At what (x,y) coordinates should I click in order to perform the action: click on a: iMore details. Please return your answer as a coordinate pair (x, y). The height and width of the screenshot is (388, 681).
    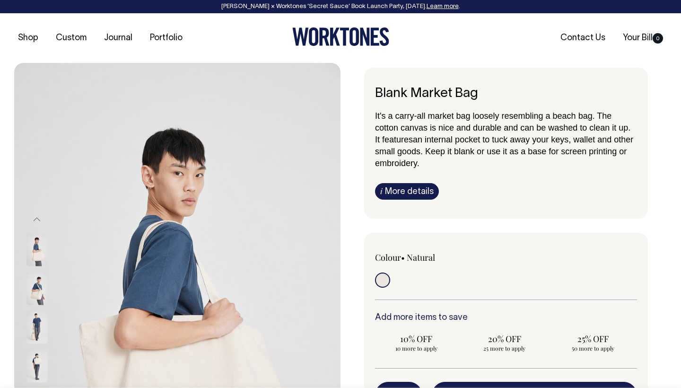
    Looking at the image, I should click on (407, 191).